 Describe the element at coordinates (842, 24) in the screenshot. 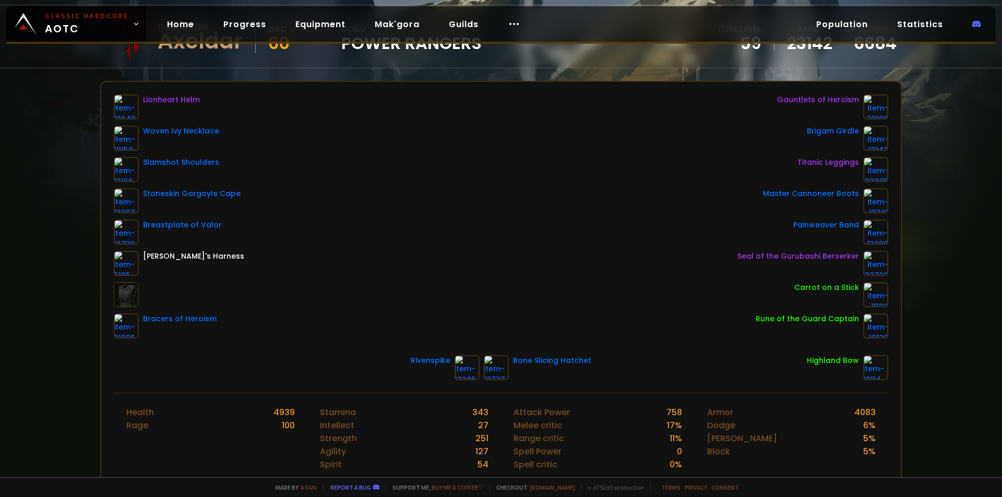

I see `a: Population` at that location.